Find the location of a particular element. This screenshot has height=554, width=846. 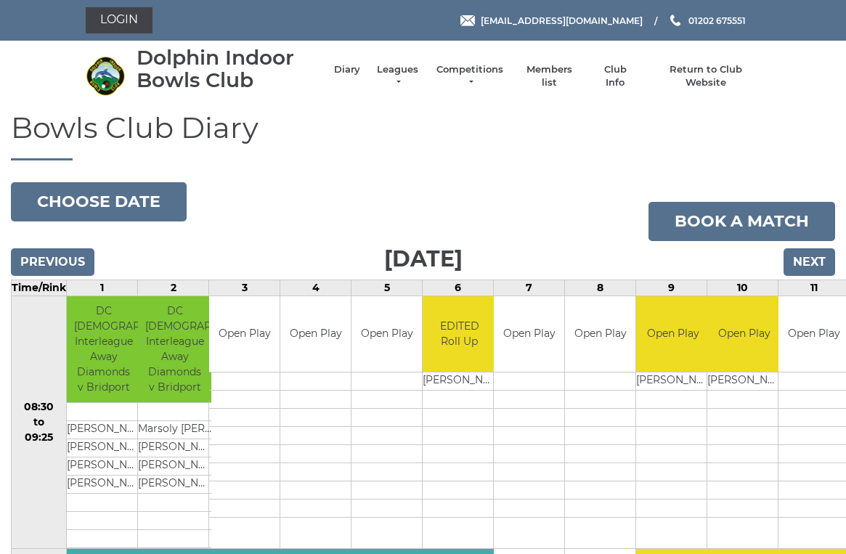

td: 4 is located at coordinates (316, 288).